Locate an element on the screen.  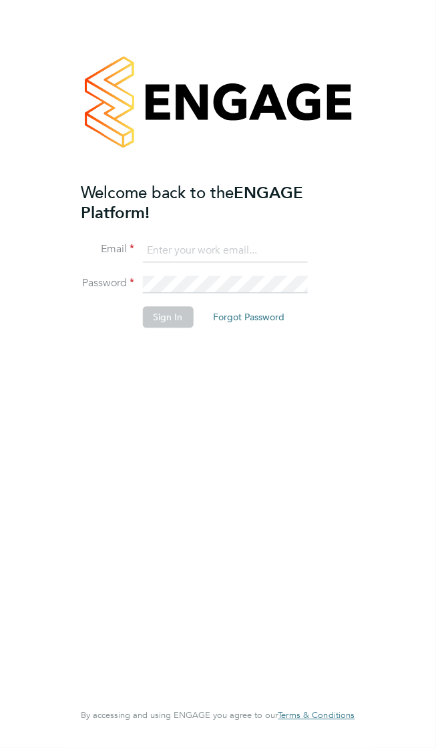
span: Terms & Conditions is located at coordinates (315, 715).